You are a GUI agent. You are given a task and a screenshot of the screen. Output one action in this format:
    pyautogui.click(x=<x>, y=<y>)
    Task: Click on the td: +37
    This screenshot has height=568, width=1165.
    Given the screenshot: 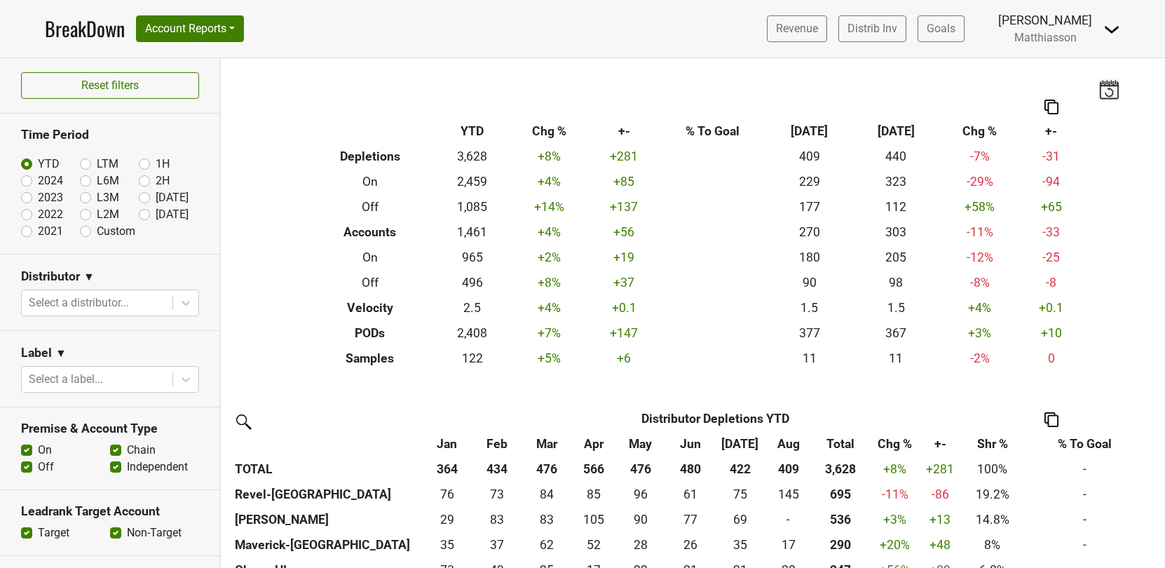 What is the action you would take?
    pyautogui.click(x=624, y=282)
    